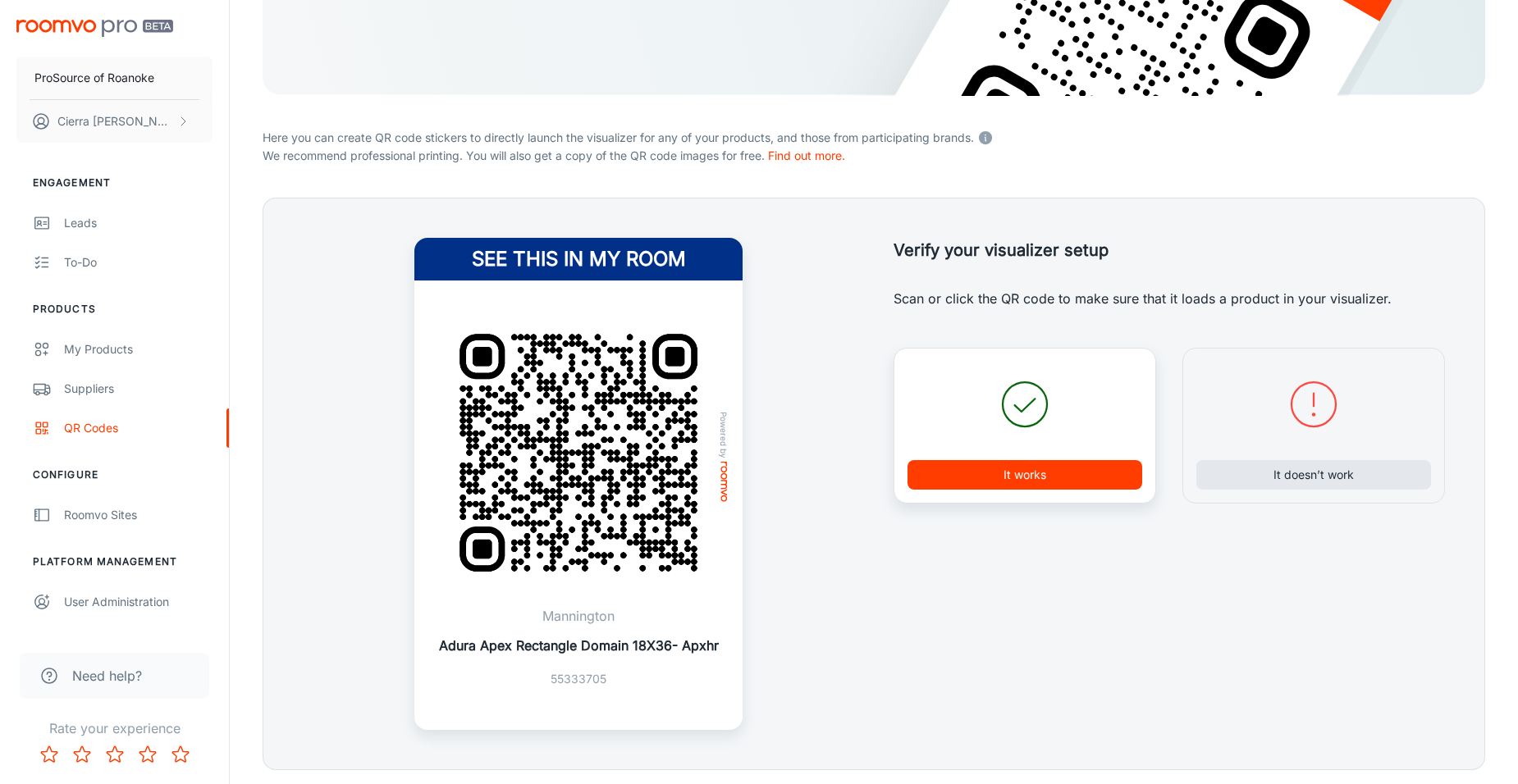 The width and height of the screenshot is (1518, 784). Describe the element at coordinates (107, 676) in the screenshot. I see `span: Need help?` at that location.